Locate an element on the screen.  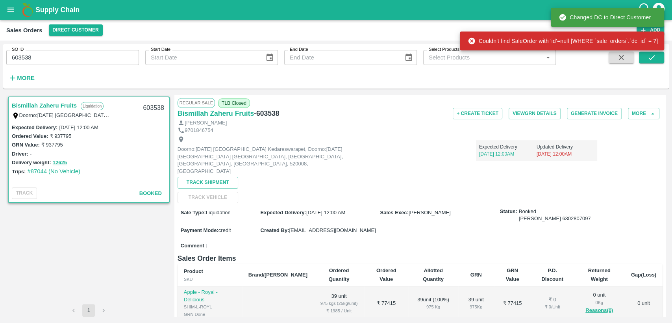
div: 0 unit is located at coordinates (599, 303).